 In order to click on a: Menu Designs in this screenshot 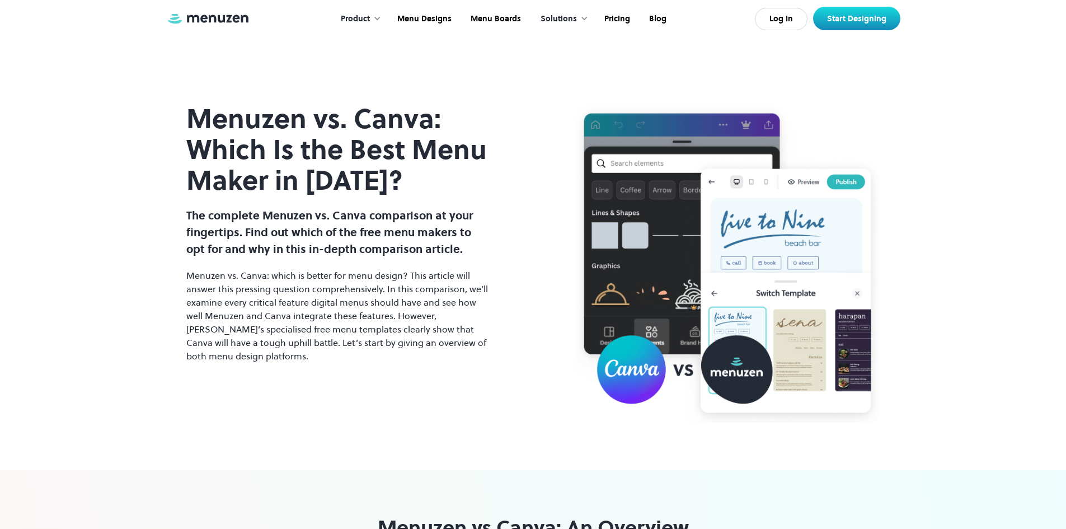, I will do `click(423, 19)`.